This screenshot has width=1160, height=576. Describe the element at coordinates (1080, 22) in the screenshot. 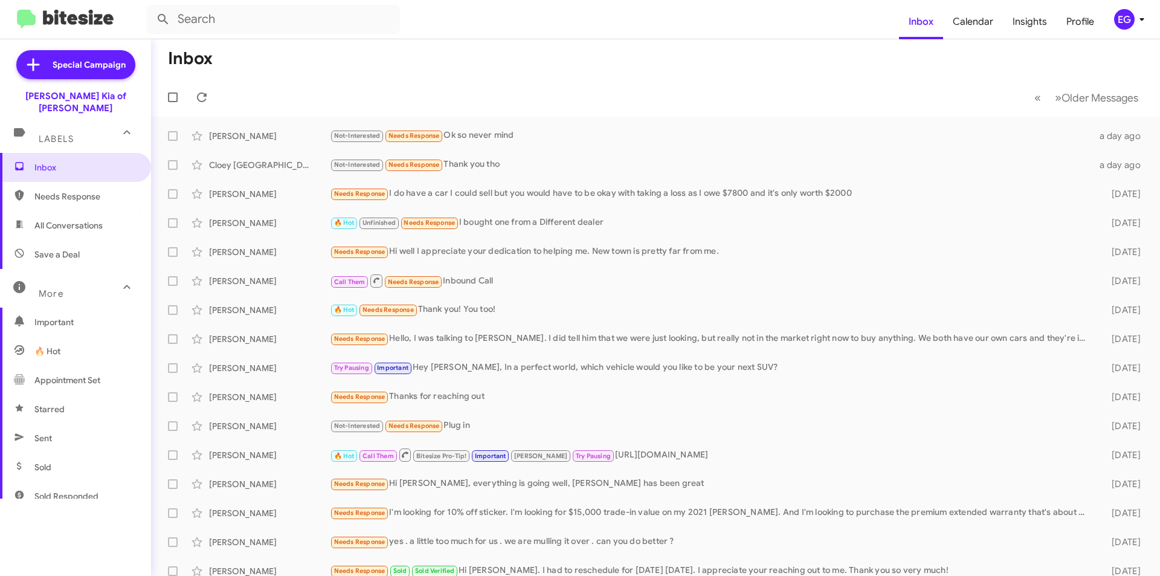

I see `span: Profile` at that location.